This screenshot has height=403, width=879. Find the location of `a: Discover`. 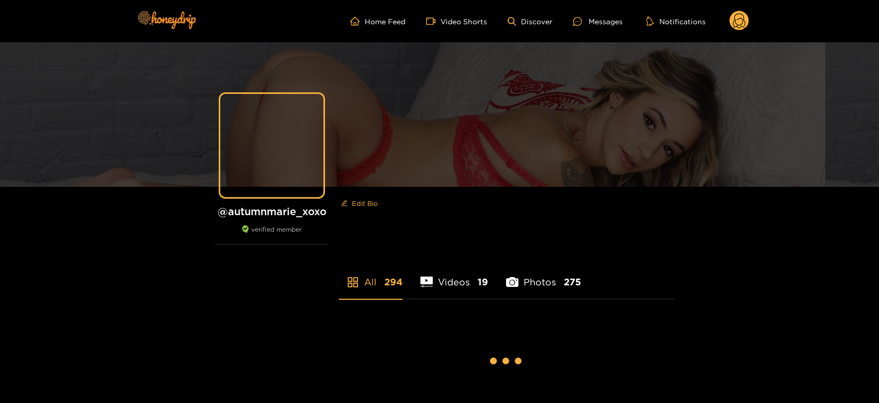

a: Discover is located at coordinates (530, 21).